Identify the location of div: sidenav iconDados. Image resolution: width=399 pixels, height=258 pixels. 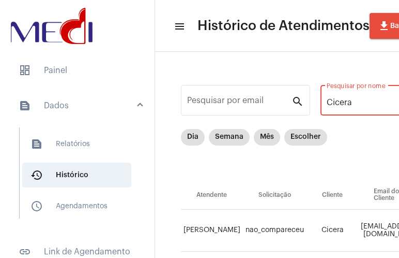
(80, 177).